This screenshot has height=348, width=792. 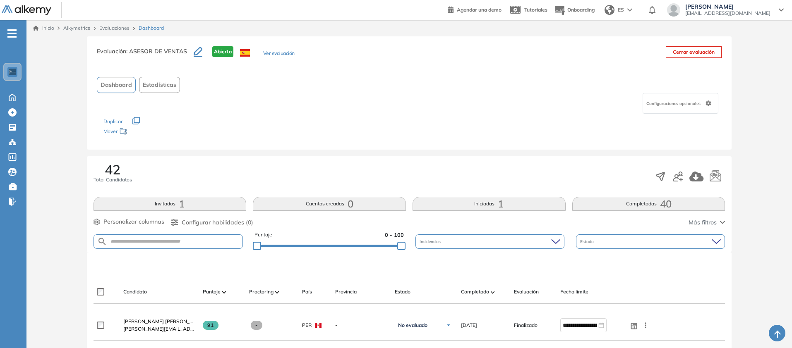 I want to click on button: Estadísticas, so click(x=159, y=85).